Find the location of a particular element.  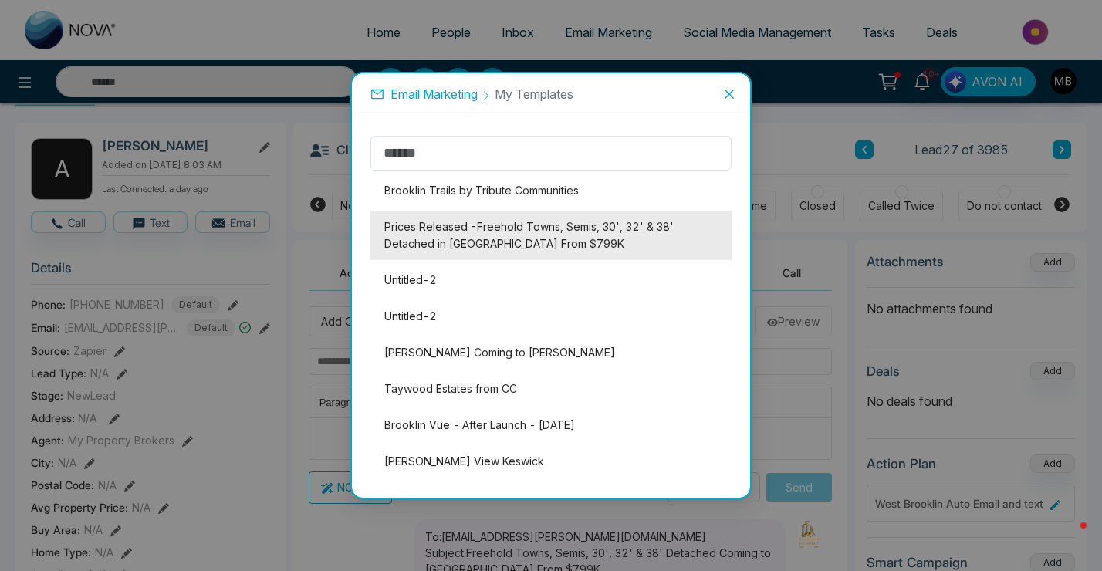

span: My Templates is located at coordinates (534, 94).